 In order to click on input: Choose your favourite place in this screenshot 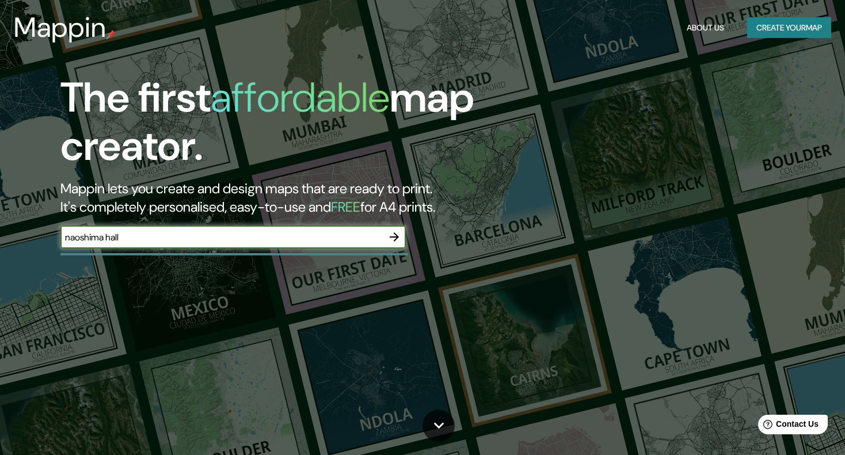, I will do `click(222, 237)`.